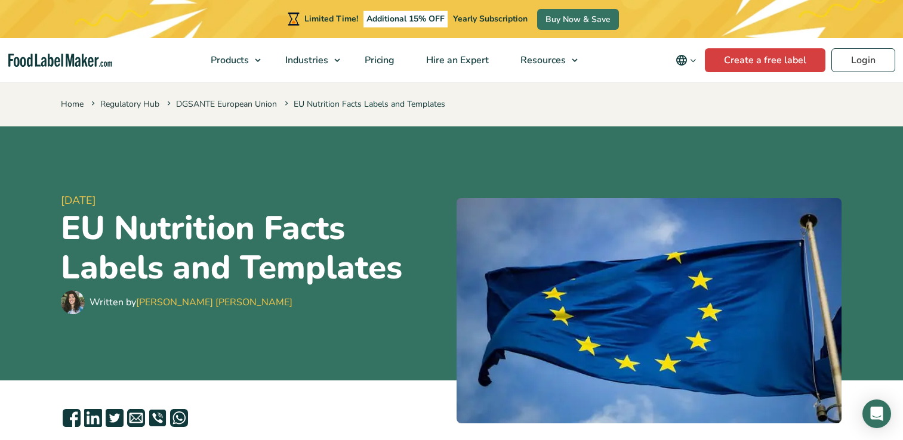 The width and height of the screenshot is (903, 440). Describe the element at coordinates (191, 303) in the screenshot. I see `div: Written by` at that location.